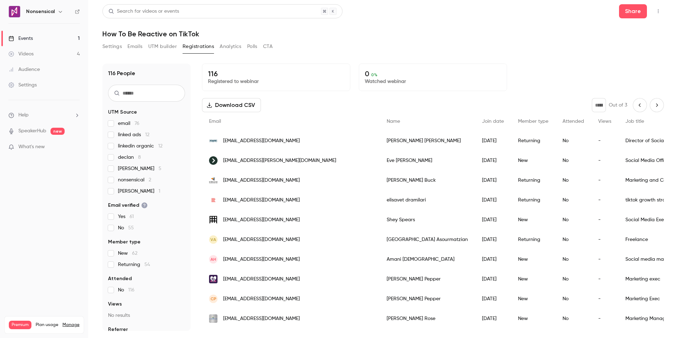 The width and height of the screenshot is (678, 338). Describe the element at coordinates (276, 82) in the screenshot. I see `p: Registered to webinar` at that location.